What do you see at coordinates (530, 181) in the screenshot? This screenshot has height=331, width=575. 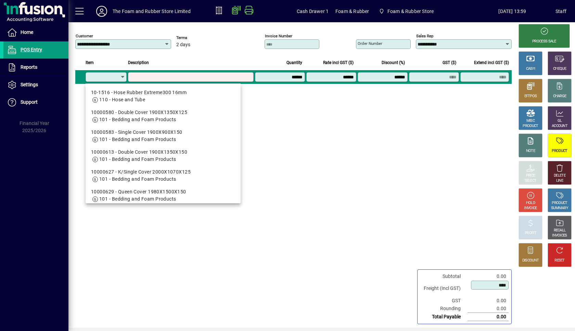 I see `div: SELECT` at bounding box center [530, 181].